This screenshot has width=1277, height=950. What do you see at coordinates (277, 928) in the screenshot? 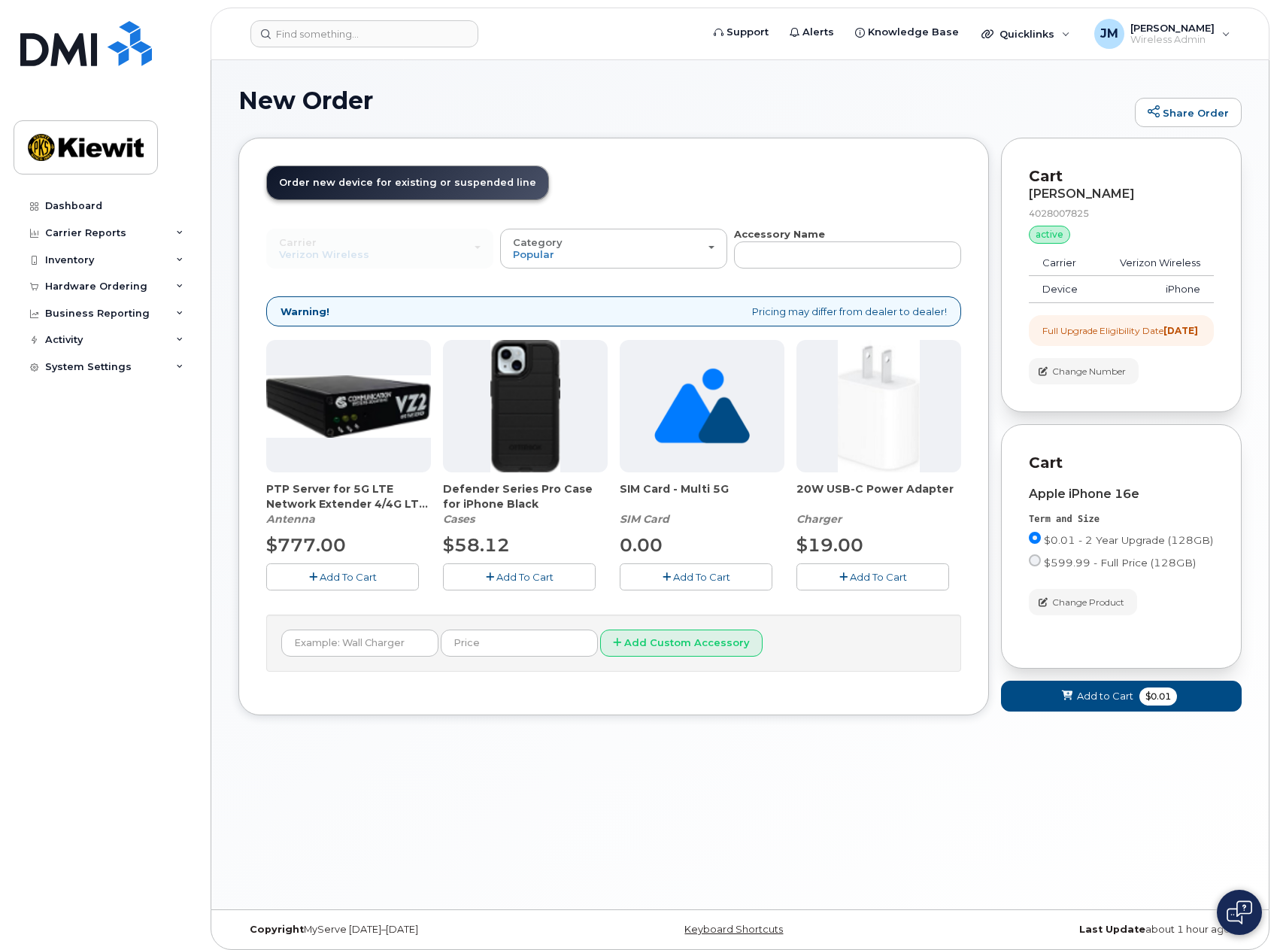
I see `strong: Copyright` at bounding box center [277, 928].